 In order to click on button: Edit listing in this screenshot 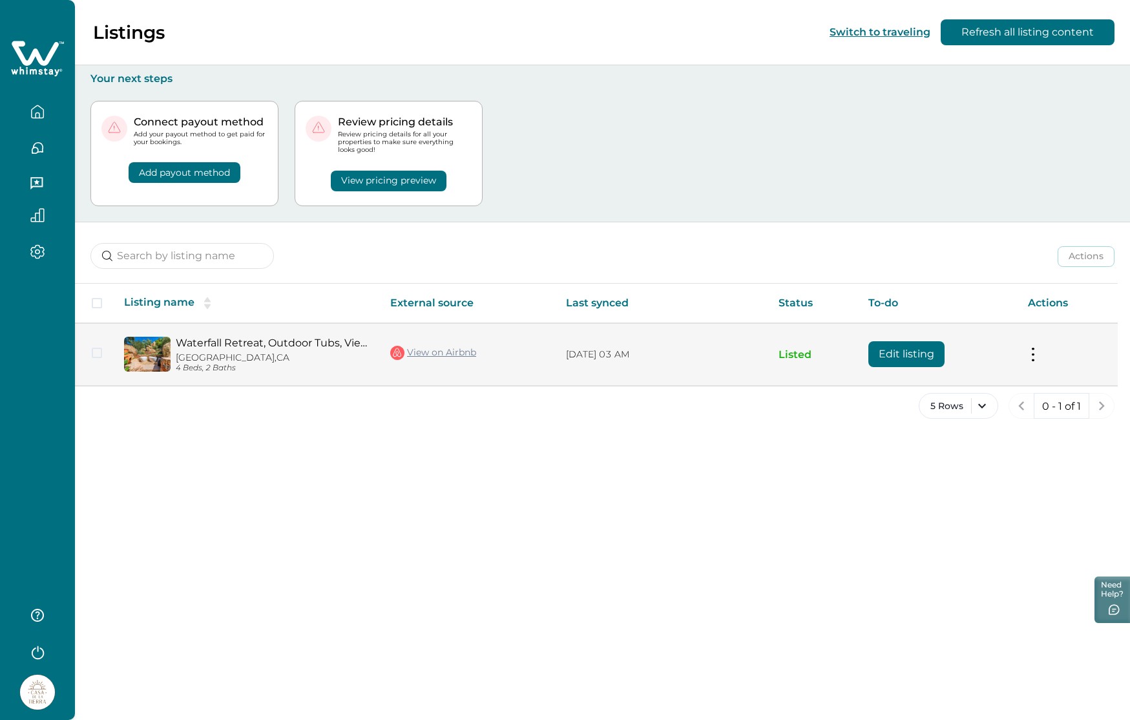, I will do `click(906, 354)`.